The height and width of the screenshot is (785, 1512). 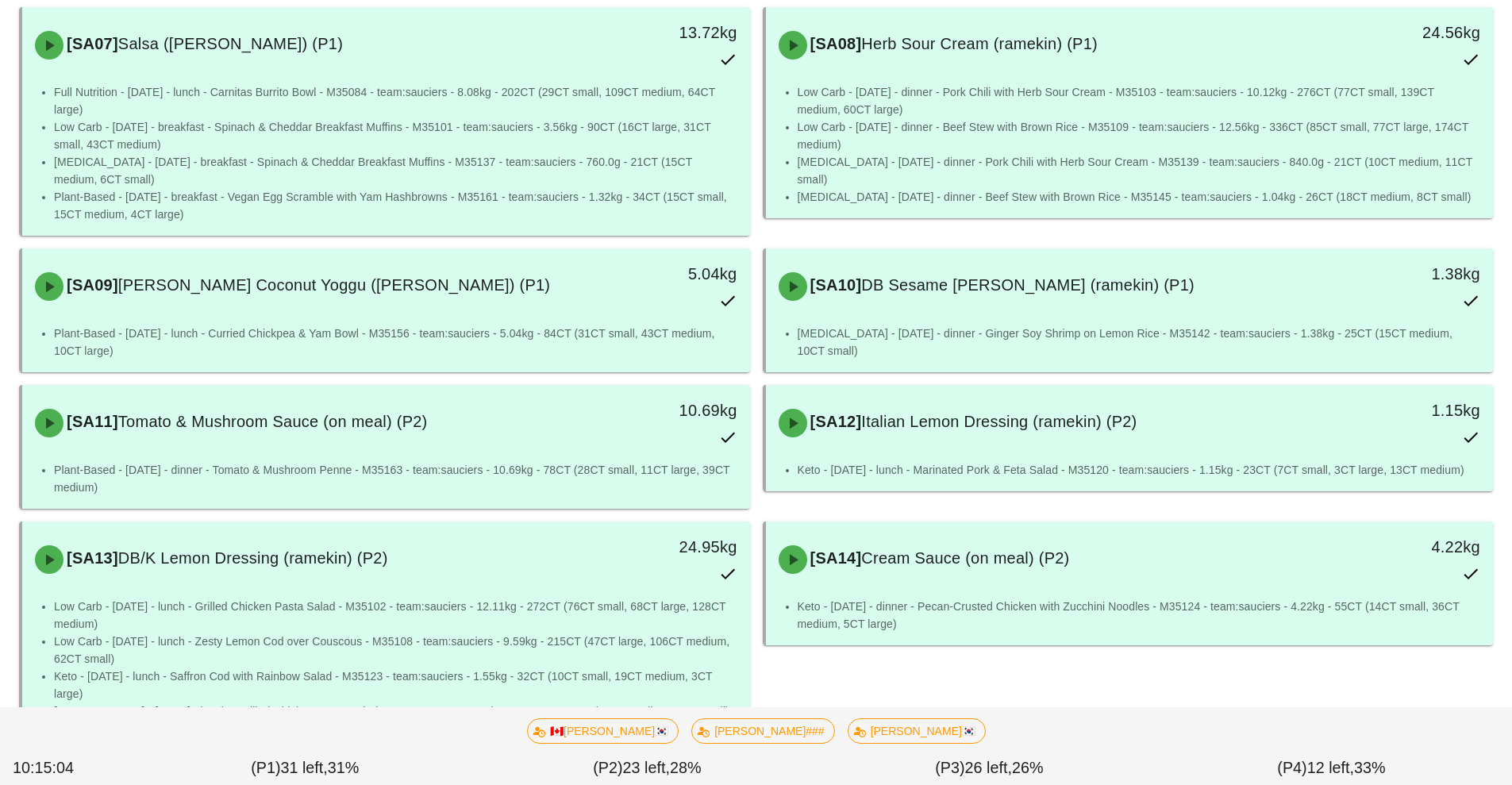 I want to click on span: 12 left,, so click(x=1330, y=767).